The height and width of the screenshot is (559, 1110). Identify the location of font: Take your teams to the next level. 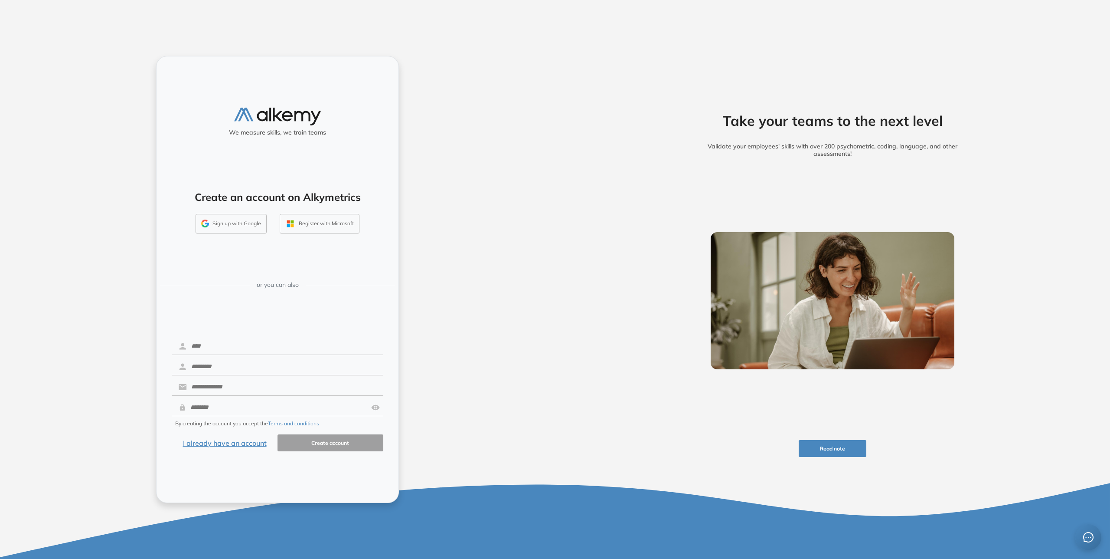
(833, 121).